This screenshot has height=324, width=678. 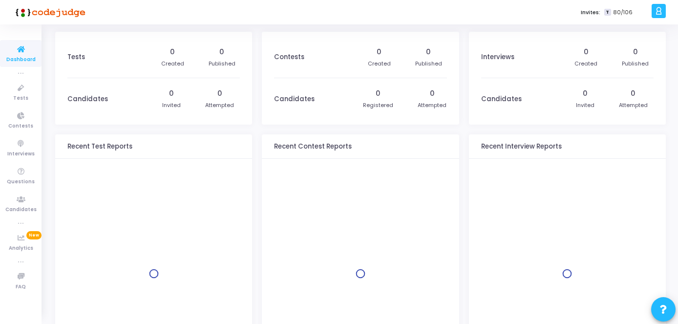 What do you see at coordinates (21, 248) in the screenshot?
I see `span: Analytics` at bounding box center [21, 248].